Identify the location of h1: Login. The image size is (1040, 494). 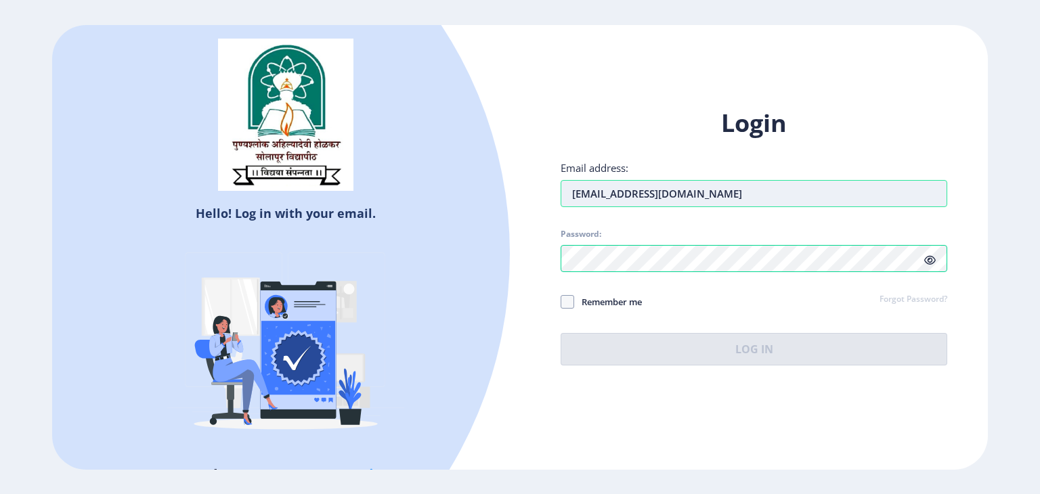
(754, 123).